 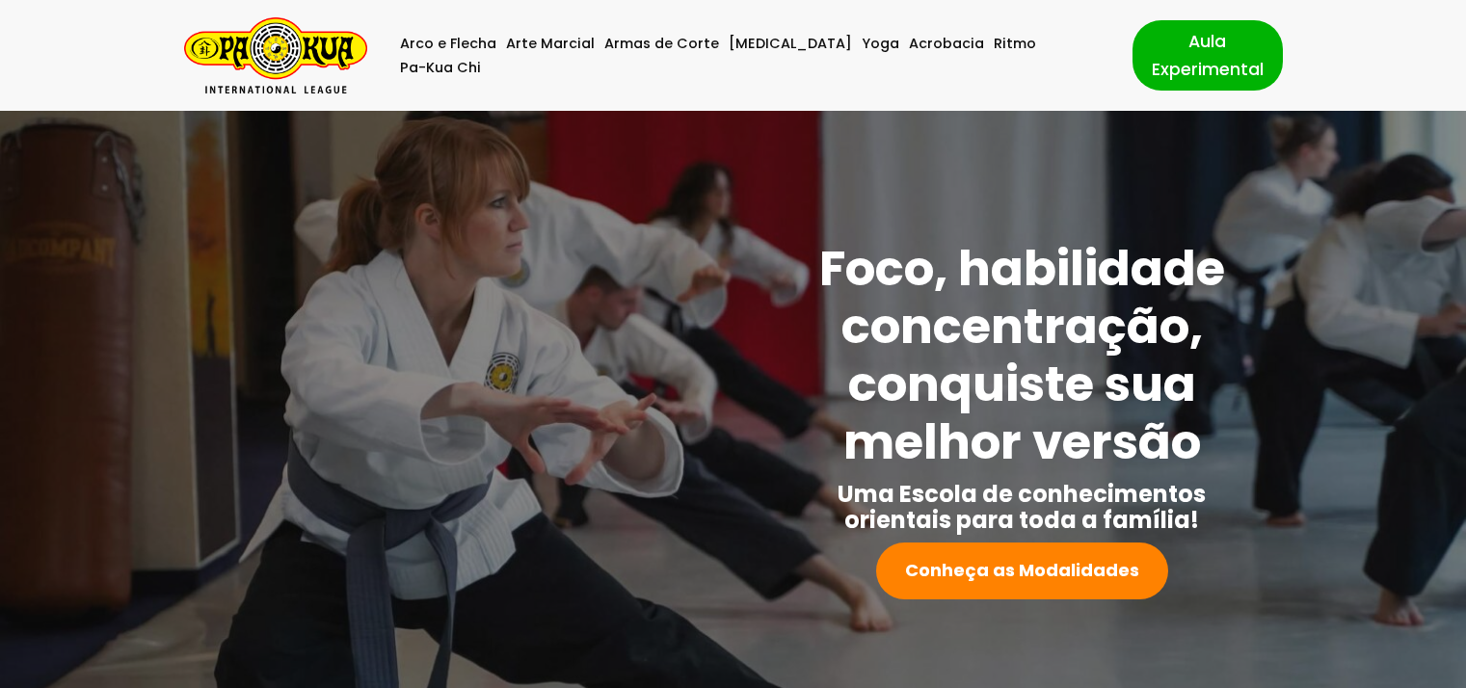 I want to click on div: Menu primário, so click(x=750, y=56).